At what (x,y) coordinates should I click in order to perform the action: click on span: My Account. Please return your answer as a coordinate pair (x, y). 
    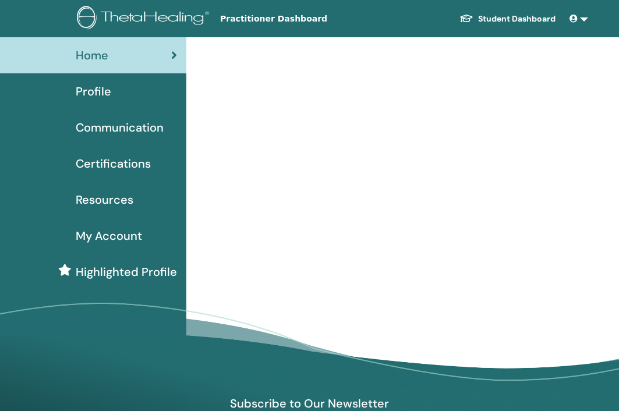
    Looking at the image, I should click on (109, 236).